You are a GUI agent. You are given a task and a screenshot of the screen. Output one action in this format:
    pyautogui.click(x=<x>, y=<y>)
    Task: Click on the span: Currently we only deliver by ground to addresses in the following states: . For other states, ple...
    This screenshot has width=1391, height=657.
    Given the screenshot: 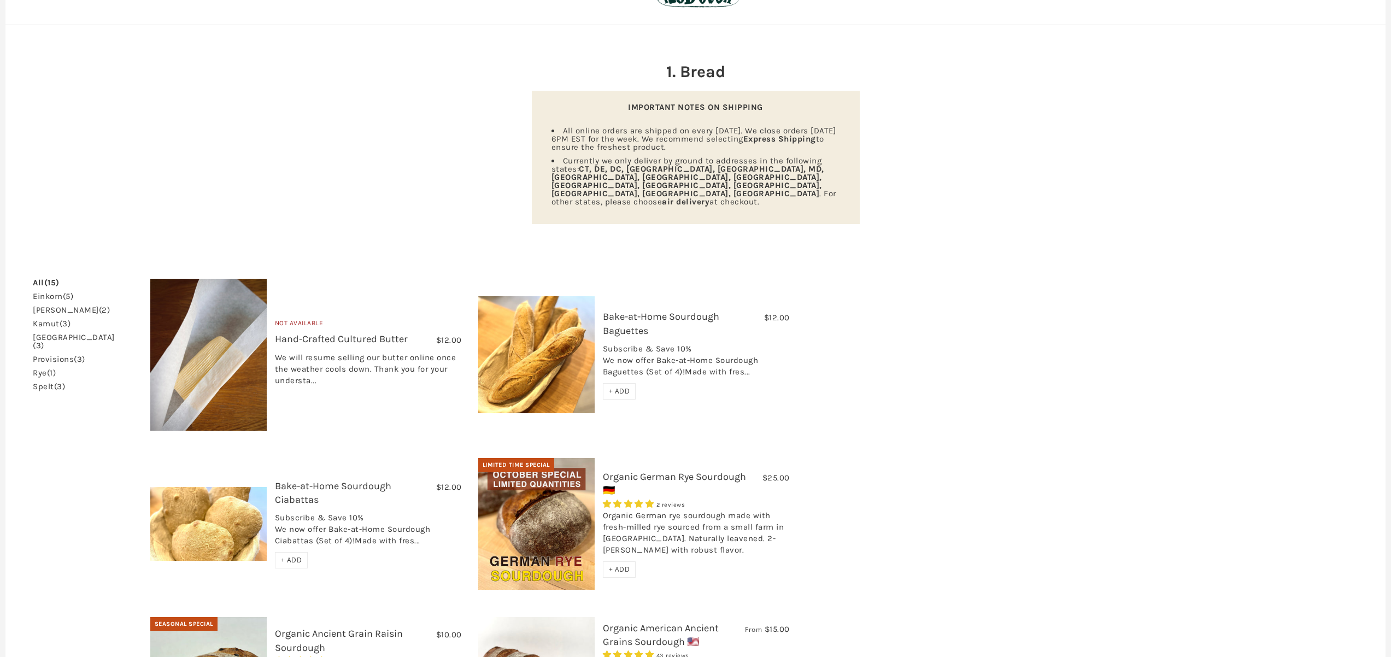 What is the action you would take?
    pyautogui.click(x=694, y=181)
    